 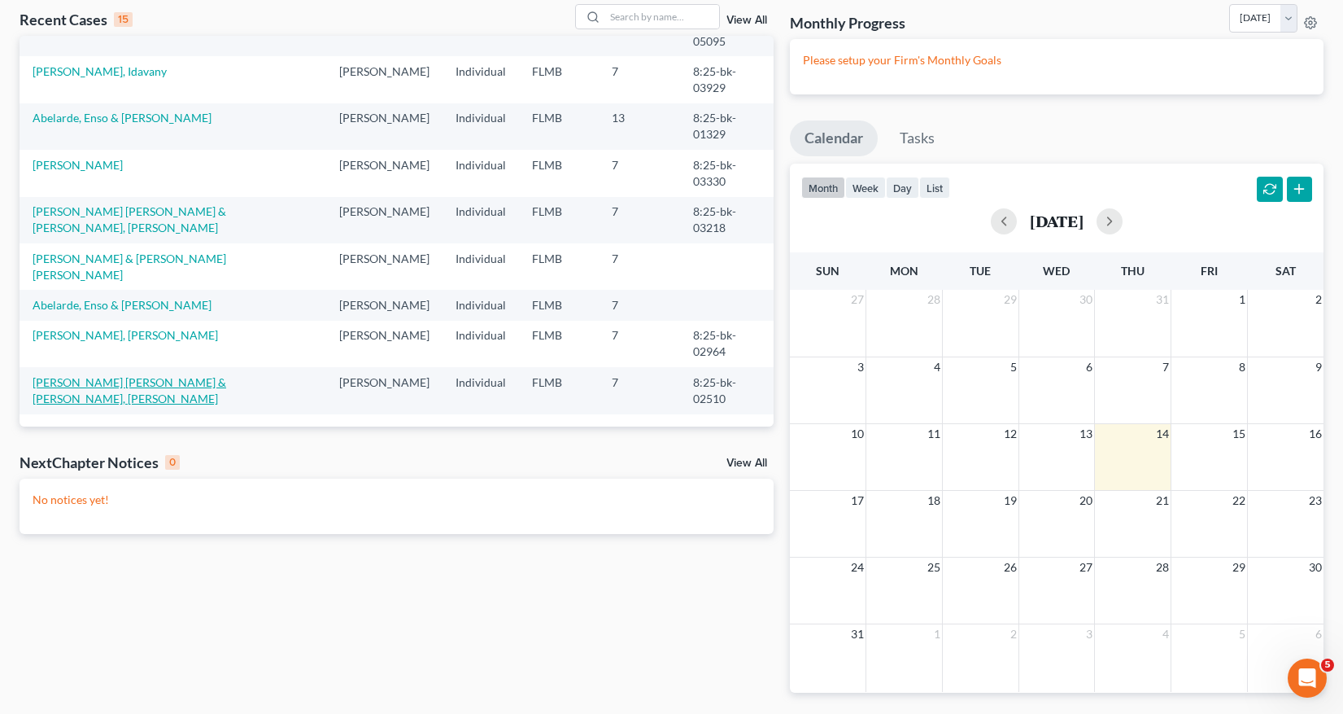 I want to click on button: day, so click(x=902, y=187).